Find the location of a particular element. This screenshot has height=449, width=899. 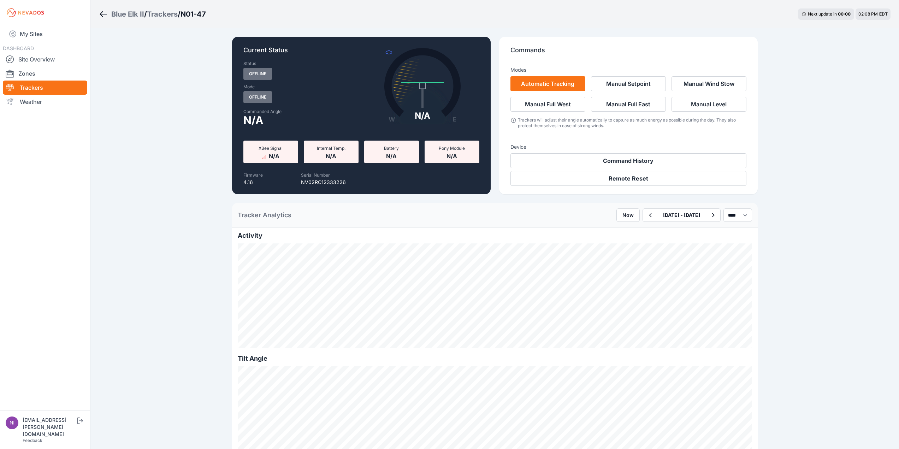

button: Remote Reset is located at coordinates (628, 178).